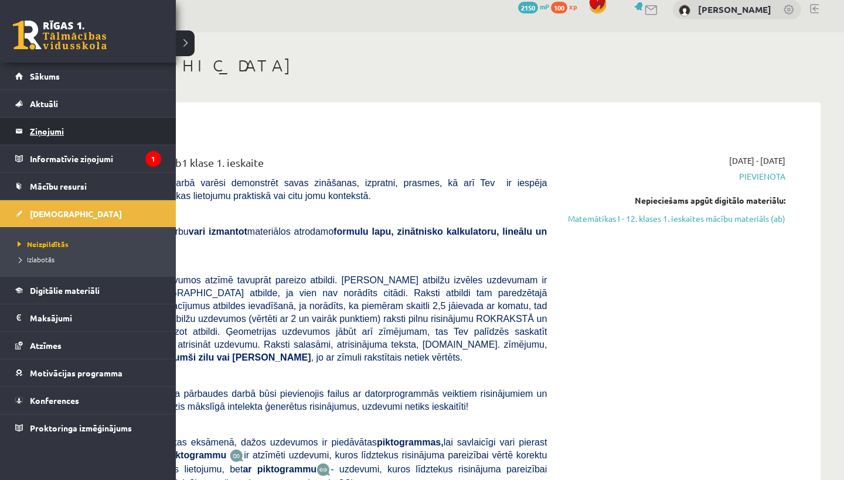 This screenshot has height=480, width=844. Describe the element at coordinates (317, 165) in the screenshot. I see `div: Matemātika JK 12.b1 klase 1. ieskaite` at that location.